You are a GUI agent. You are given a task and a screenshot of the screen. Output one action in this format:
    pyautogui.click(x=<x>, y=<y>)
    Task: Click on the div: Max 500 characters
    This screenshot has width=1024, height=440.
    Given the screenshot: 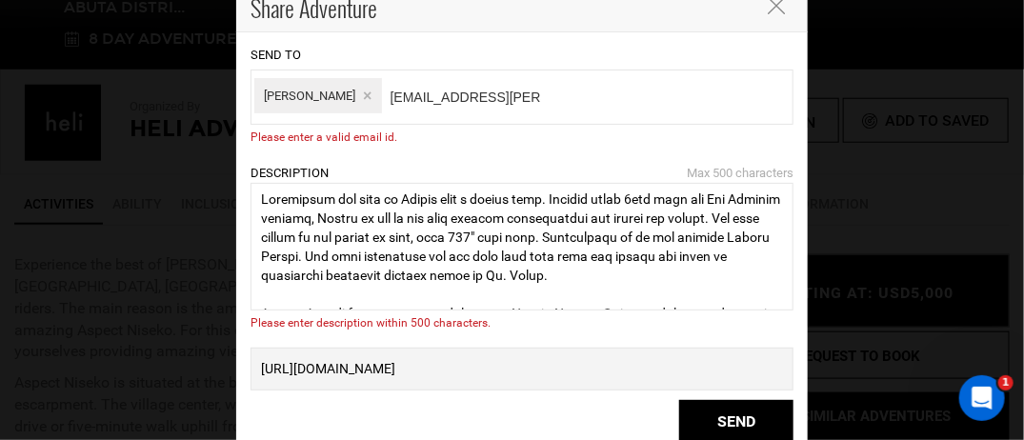 What is the action you would take?
    pyautogui.click(x=740, y=173)
    